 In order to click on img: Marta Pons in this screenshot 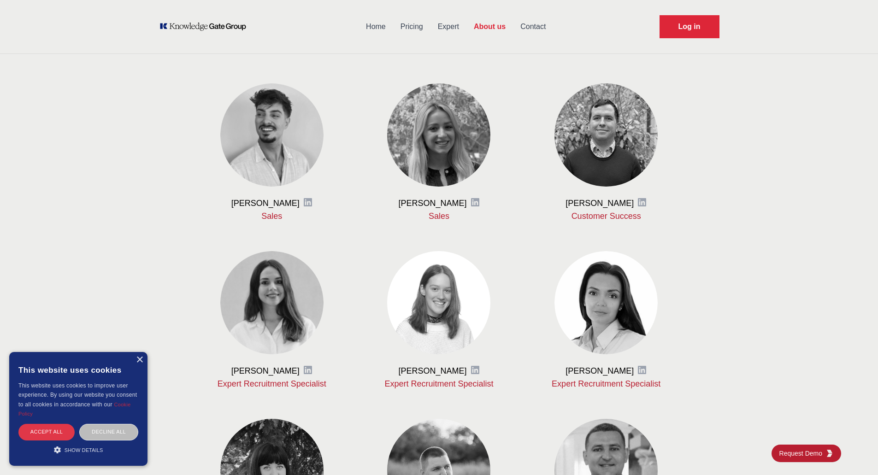, I will do `click(439, 135)`.